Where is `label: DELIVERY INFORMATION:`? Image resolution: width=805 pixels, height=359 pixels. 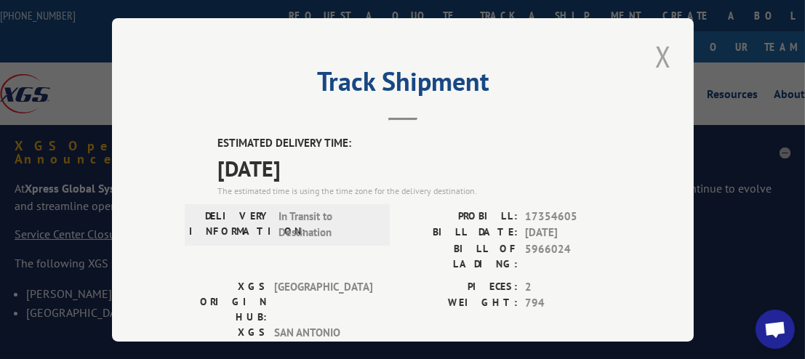 label: DELIVERY INFORMATION: is located at coordinates (230, 224).